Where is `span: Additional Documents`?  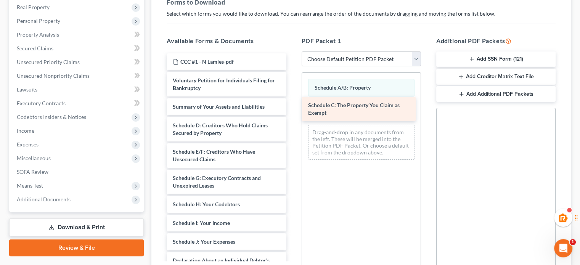
span: Additional Documents is located at coordinates (44, 199).